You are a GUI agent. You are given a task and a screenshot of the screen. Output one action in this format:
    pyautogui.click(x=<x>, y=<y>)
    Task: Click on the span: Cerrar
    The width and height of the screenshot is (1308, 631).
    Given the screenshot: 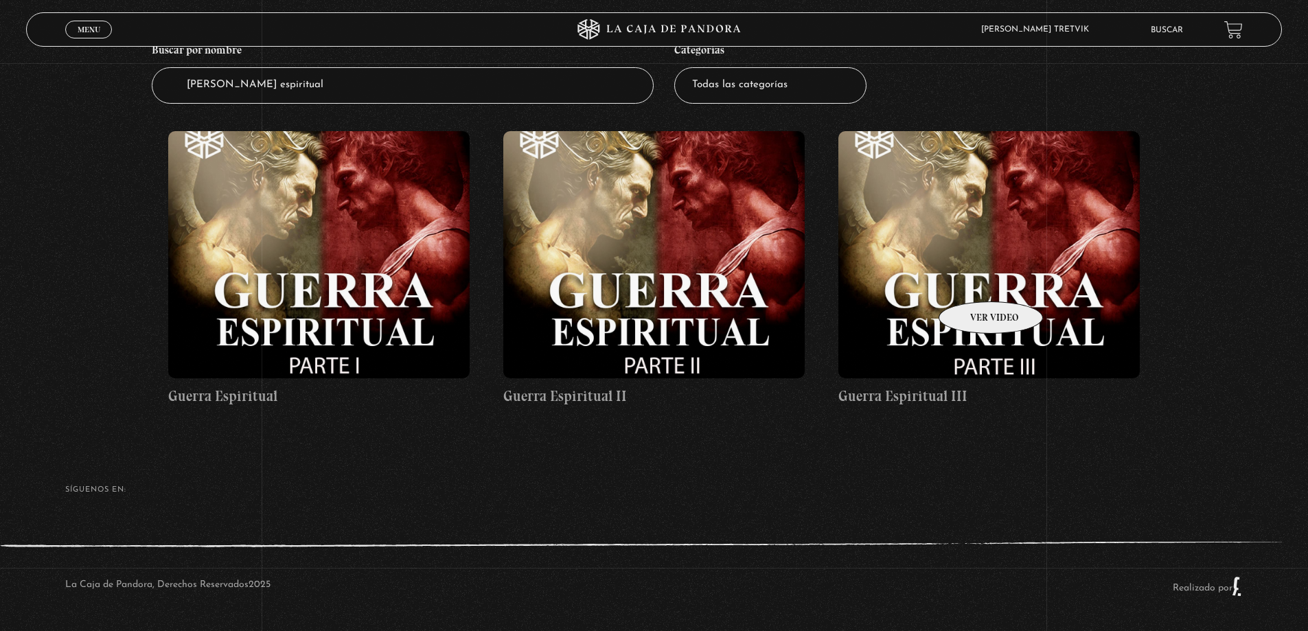 What is the action you would take?
    pyautogui.click(x=89, y=42)
    